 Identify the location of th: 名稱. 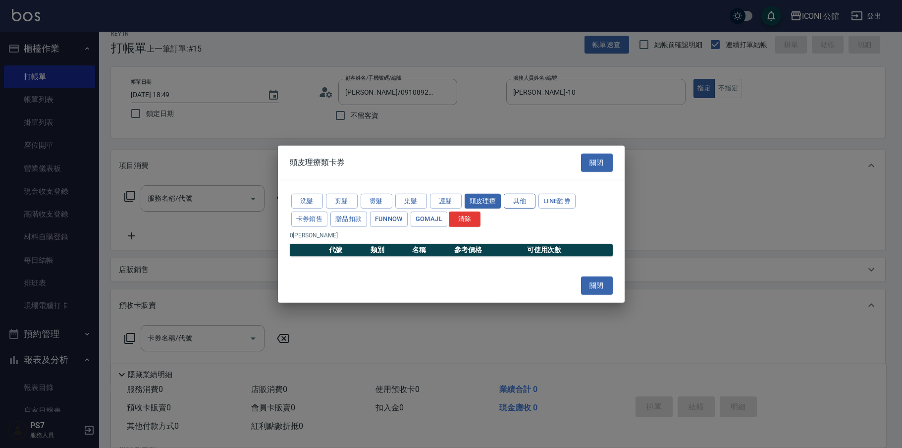
(430, 250).